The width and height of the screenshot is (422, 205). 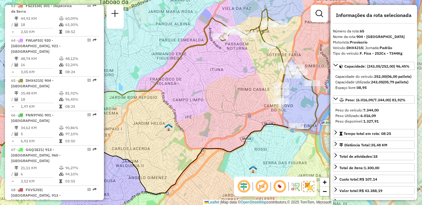 I want to click on div: Valor total:, so click(x=361, y=191).